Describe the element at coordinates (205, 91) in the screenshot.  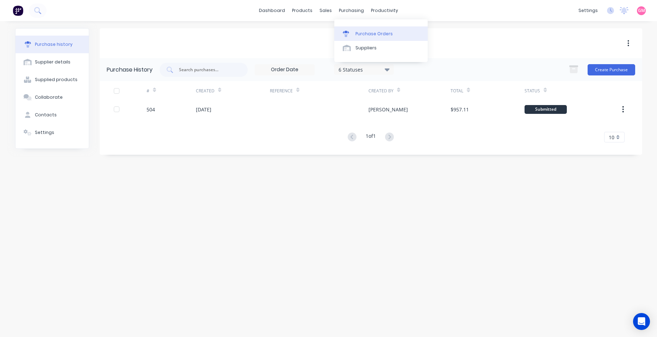
I see `div: Created` at that location.